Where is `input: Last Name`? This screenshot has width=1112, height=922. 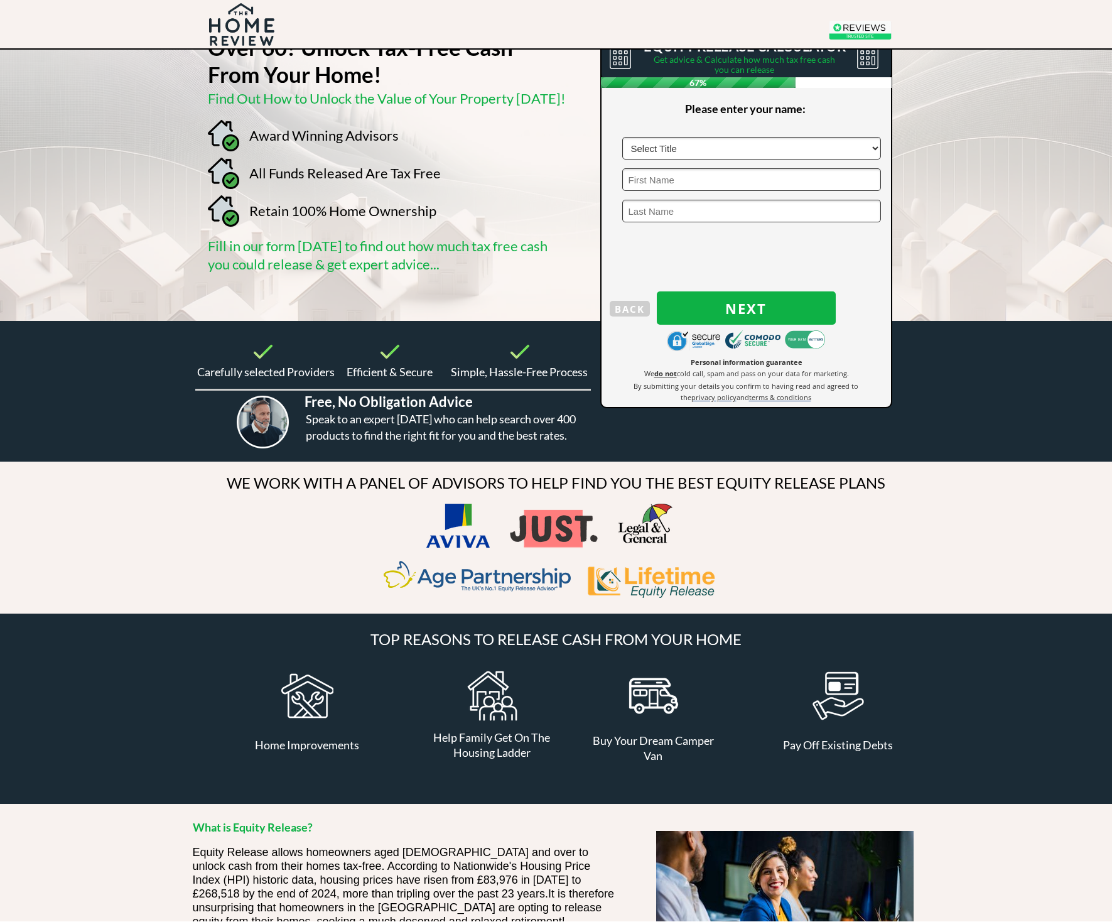
input: Last Name is located at coordinates (752, 212).